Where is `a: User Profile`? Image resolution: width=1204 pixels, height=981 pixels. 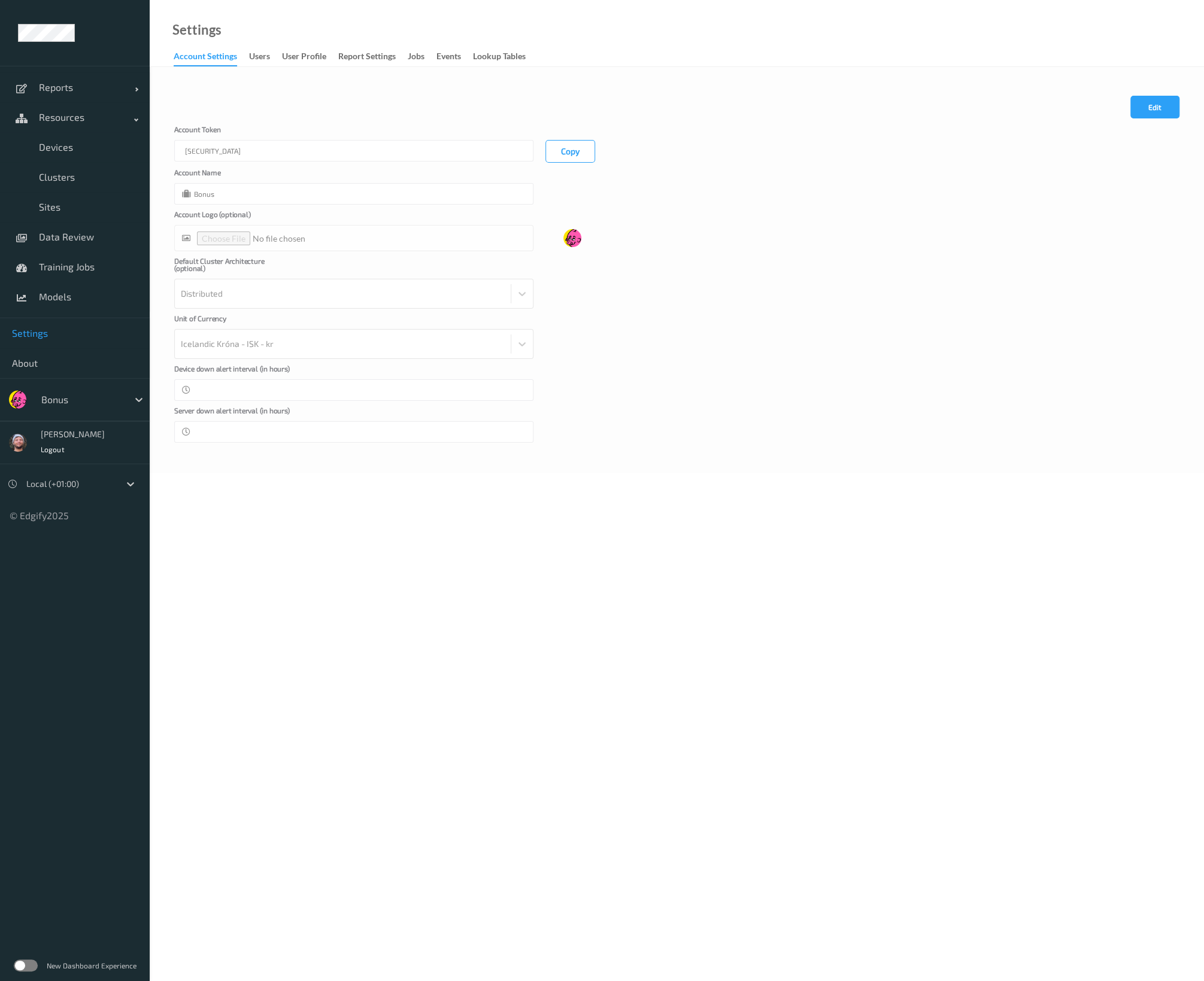 a: User Profile is located at coordinates (310, 57).